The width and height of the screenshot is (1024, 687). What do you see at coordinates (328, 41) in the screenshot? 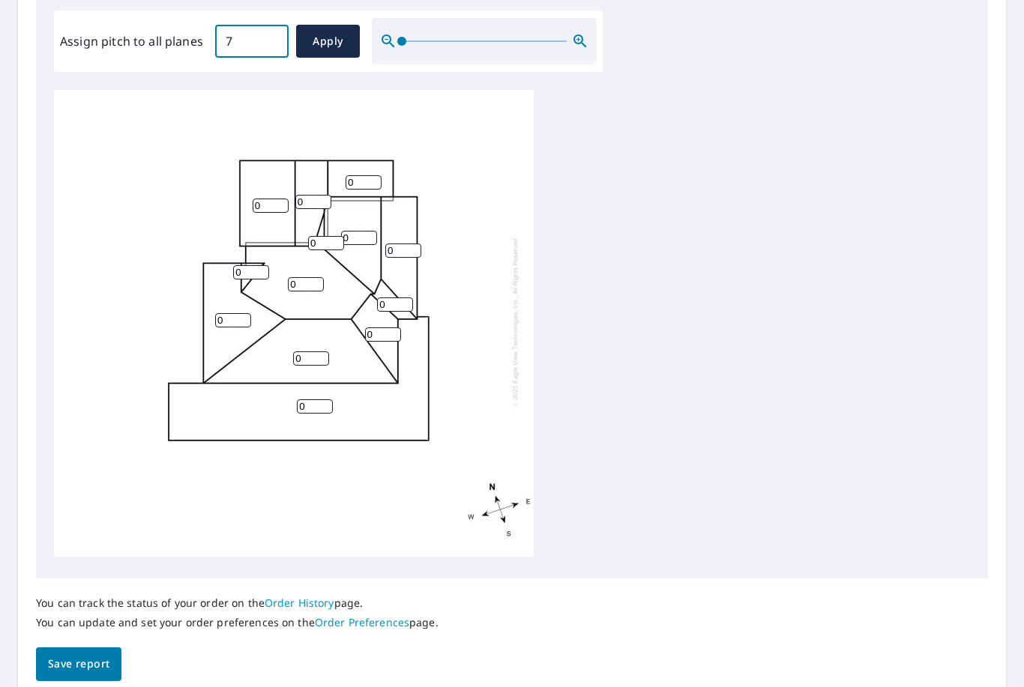
I see `button: Apply` at bounding box center [328, 41].